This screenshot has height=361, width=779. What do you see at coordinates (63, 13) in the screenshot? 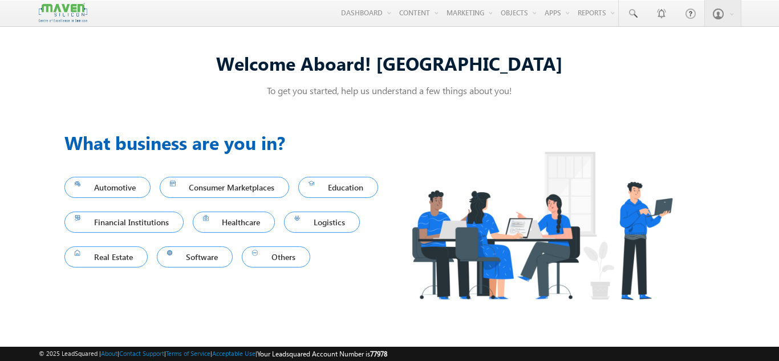
I see `img: Custom Logo` at bounding box center [63, 13].